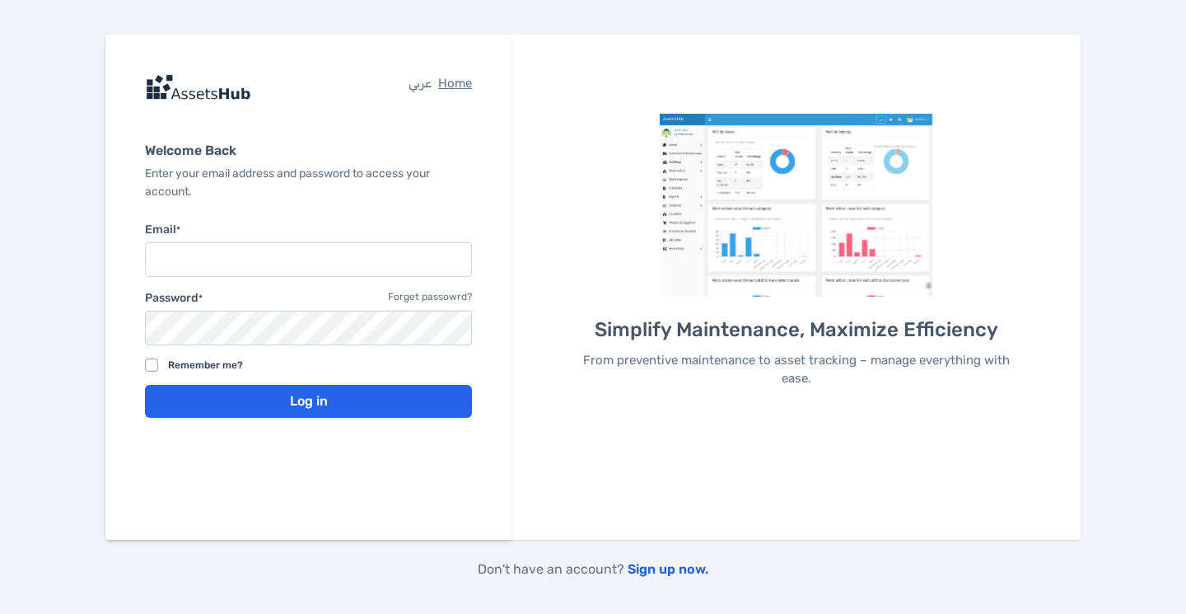 Image resolution: width=1186 pixels, height=614 pixels. Describe the element at coordinates (420, 87) in the screenshot. I see `a: عربي` at that location.